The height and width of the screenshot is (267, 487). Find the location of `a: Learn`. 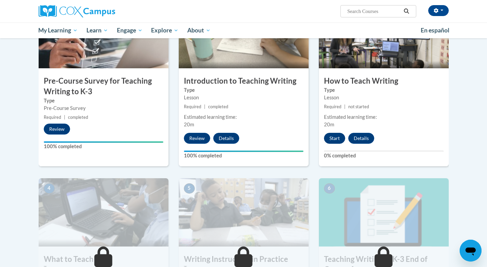

a: Learn is located at coordinates (97, 30).